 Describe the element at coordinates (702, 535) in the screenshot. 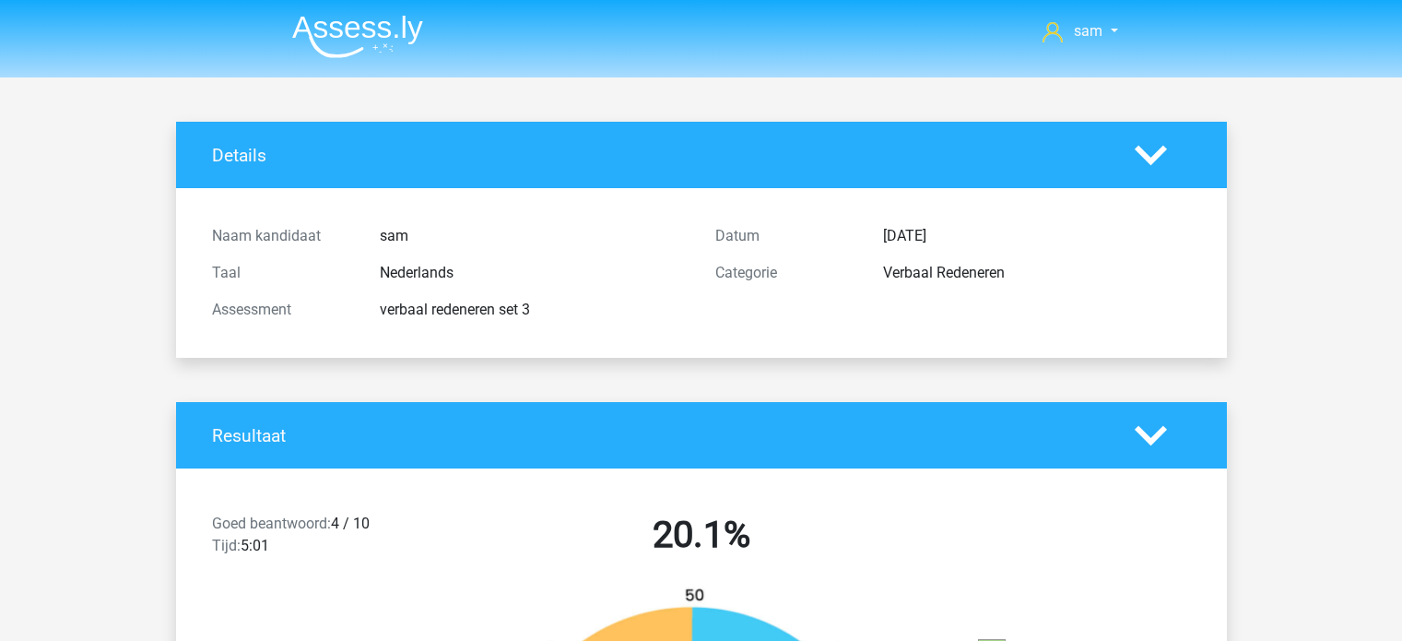

I see `h2: 20.1%` at that location.